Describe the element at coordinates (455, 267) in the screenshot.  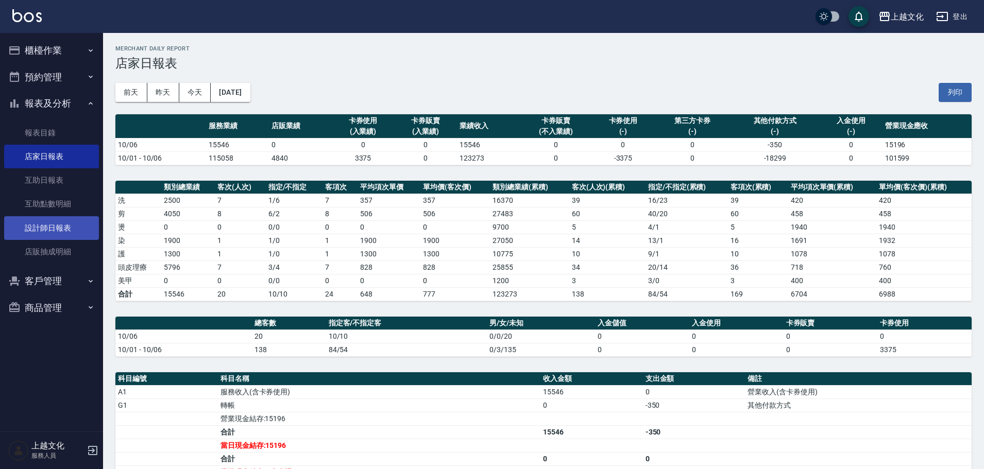
I see `td: 828` at that location.